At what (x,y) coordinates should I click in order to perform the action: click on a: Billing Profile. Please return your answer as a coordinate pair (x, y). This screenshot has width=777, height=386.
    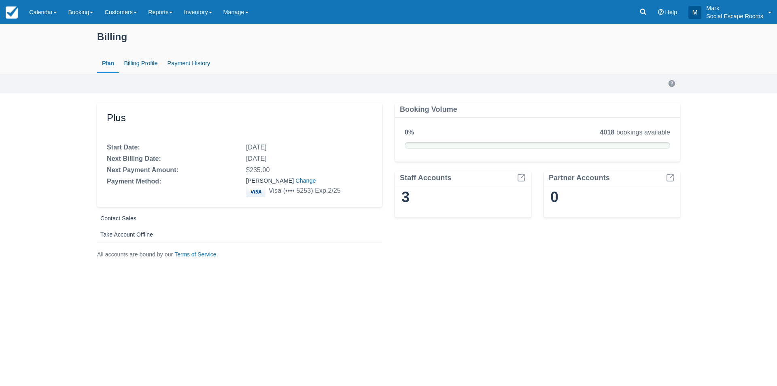
    Looking at the image, I should click on (140, 64).